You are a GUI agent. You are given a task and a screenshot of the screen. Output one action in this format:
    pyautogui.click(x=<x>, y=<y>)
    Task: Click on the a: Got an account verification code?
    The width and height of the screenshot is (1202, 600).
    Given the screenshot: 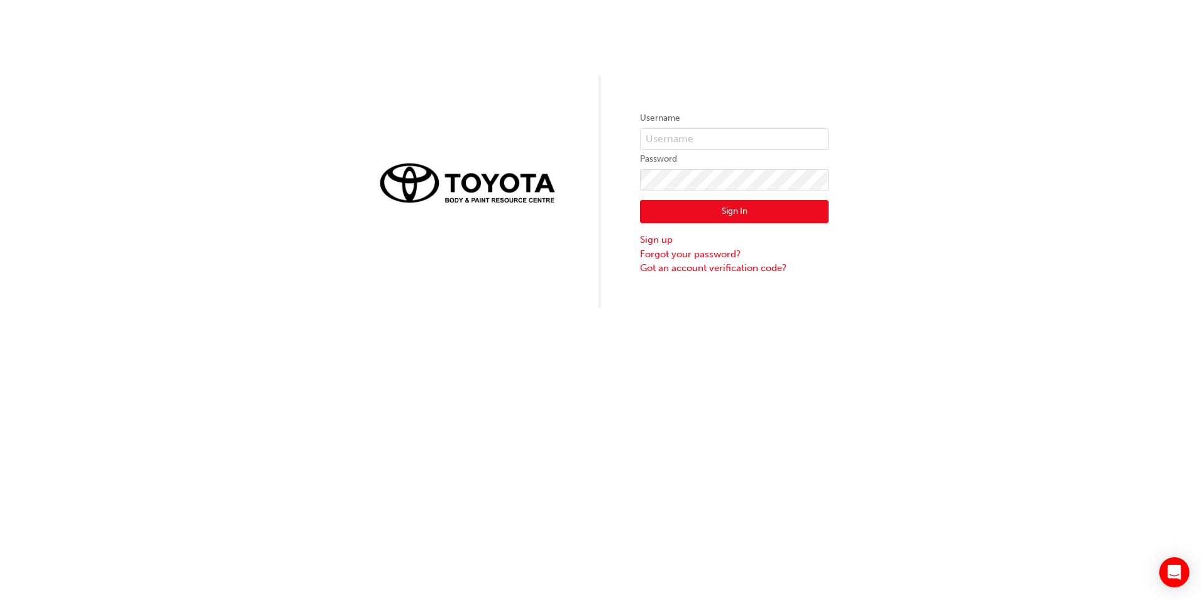 What is the action you would take?
    pyautogui.click(x=735, y=268)
    